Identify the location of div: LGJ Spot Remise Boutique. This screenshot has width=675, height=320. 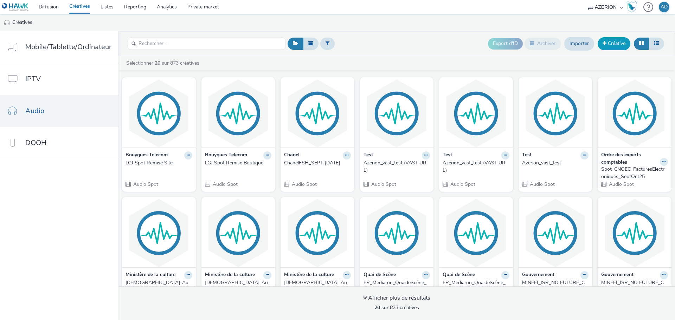
(237, 163).